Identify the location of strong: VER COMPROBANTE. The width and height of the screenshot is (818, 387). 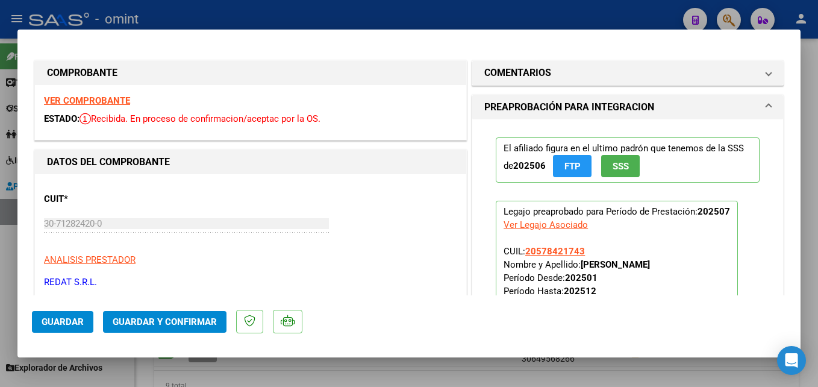
(87, 101).